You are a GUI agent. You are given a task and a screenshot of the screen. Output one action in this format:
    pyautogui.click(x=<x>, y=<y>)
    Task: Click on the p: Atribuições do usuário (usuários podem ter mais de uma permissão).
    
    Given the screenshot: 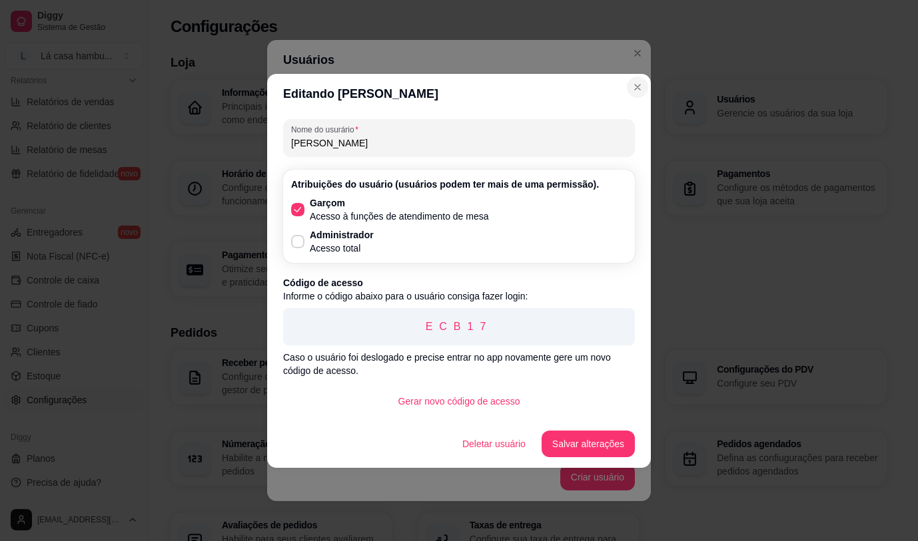 What is the action you would take?
    pyautogui.click(x=459, y=184)
    